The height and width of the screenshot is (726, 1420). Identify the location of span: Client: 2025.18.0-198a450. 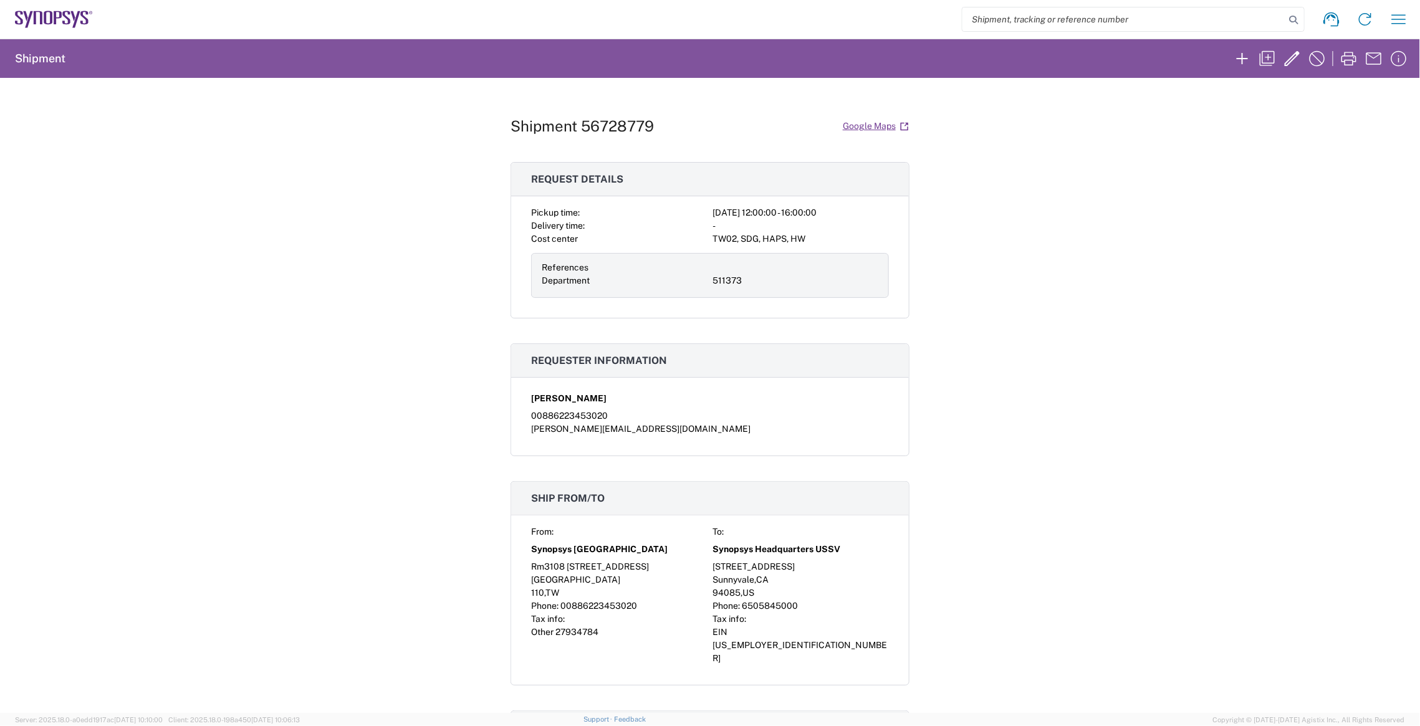
(234, 720).